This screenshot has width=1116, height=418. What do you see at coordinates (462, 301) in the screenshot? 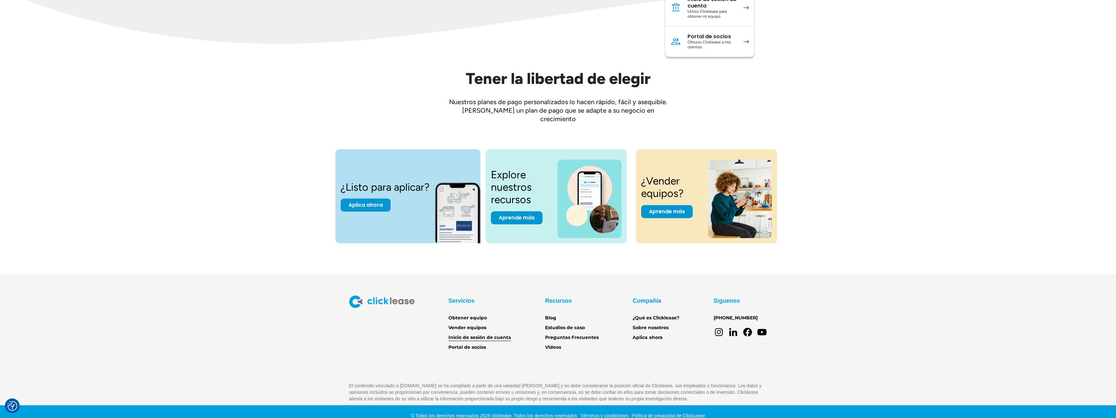
I see `div: Servicios` at bounding box center [462, 301].